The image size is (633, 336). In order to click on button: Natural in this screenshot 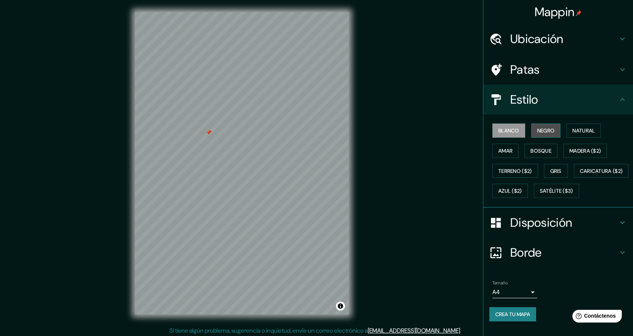, I will do `click(584, 131)`.